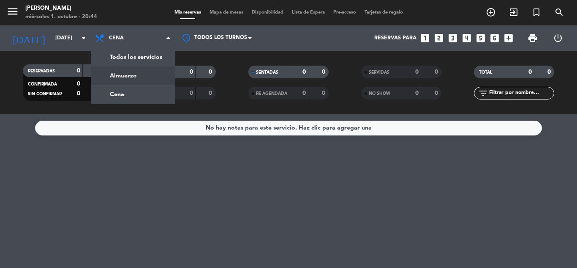  What do you see at coordinates (486, 72) in the screenshot?
I see `span: TOTAL` at bounding box center [486, 72].